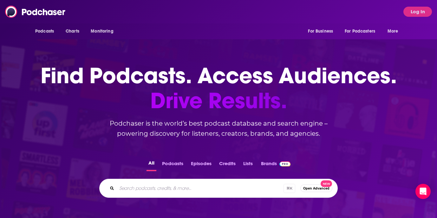 The height and width of the screenshot is (218, 437). What do you see at coordinates (316, 188) in the screenshot?
I see `span: Open Advanced` at bounding box center [316, 188].